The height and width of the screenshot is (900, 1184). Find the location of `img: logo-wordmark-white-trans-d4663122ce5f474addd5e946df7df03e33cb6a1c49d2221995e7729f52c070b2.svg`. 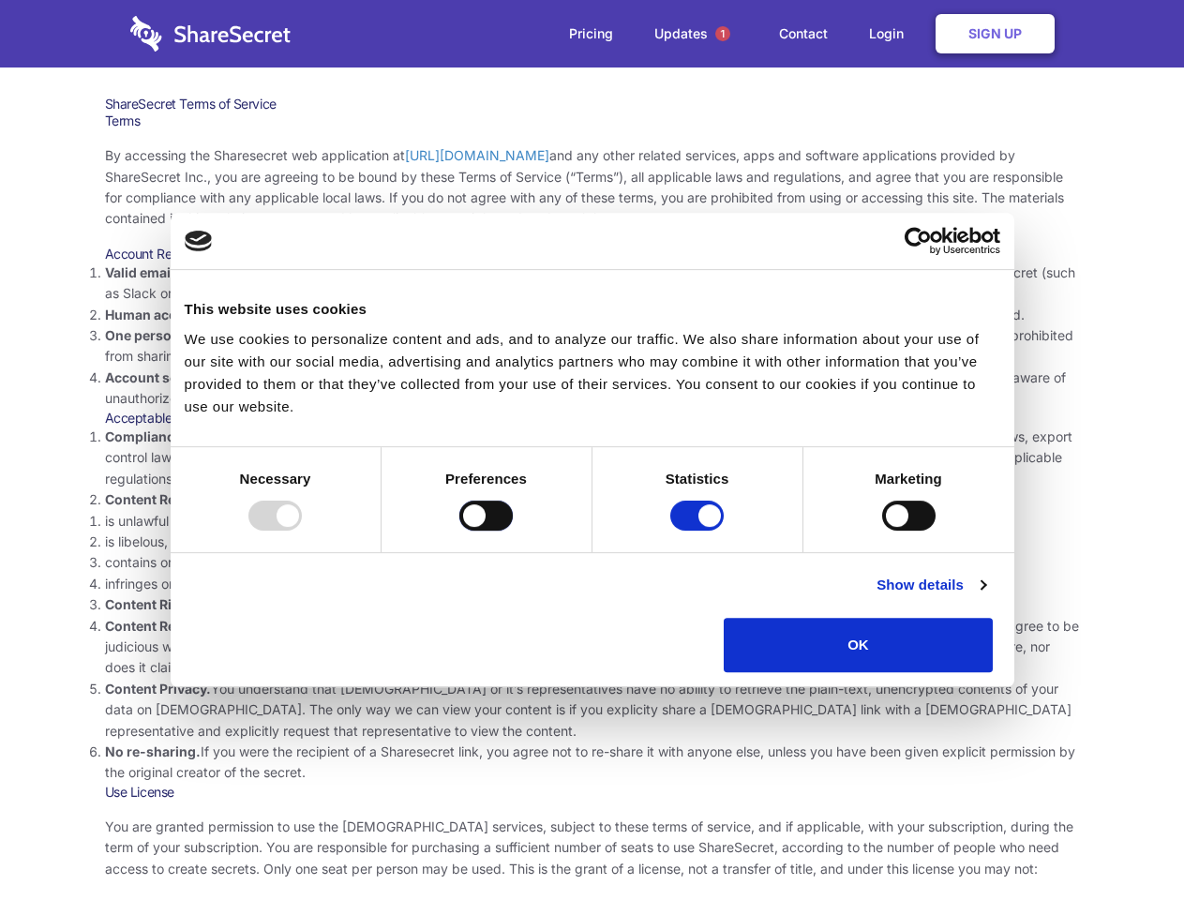

img: logo-wordmark-white-trans-d4663122ce5f474addd5e946df7df03e33cb6a1c49d2221995e7729f52c070b2.svg is located at coordinates (210, 34).